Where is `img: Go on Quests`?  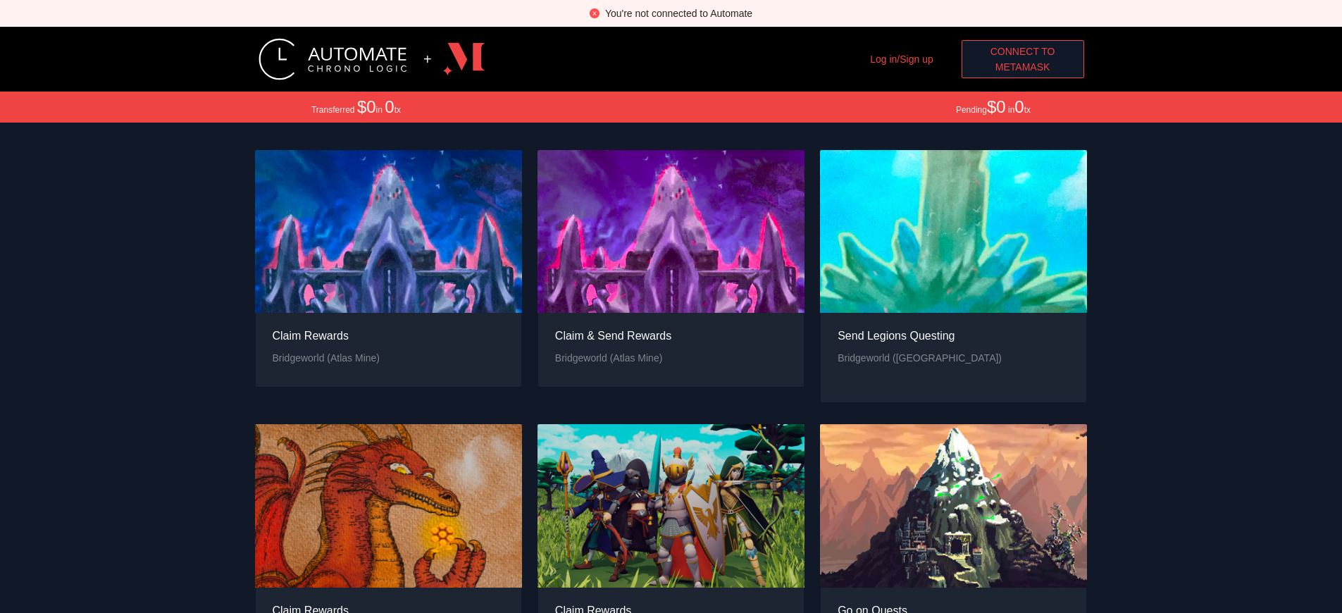
img: Go on Quests is located at coordinates (953, 505).